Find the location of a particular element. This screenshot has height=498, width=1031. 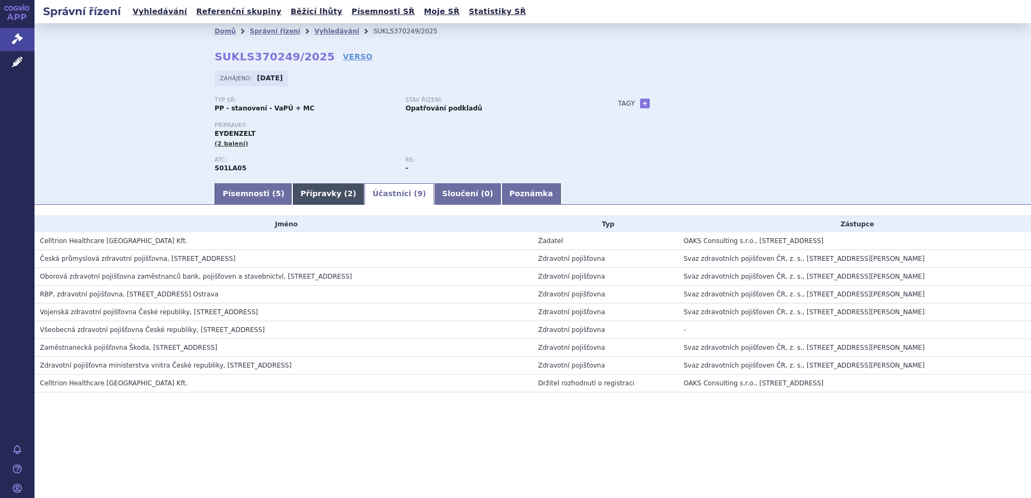

span: 2 is located at coordinates (351, 194).